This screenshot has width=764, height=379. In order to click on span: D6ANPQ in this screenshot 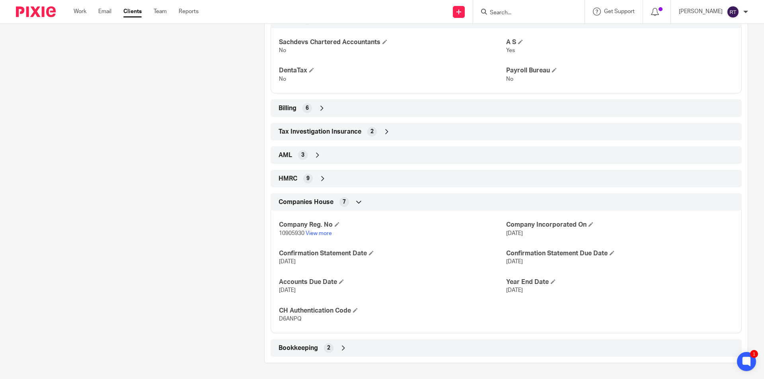, I will do `click(290, 319)`.